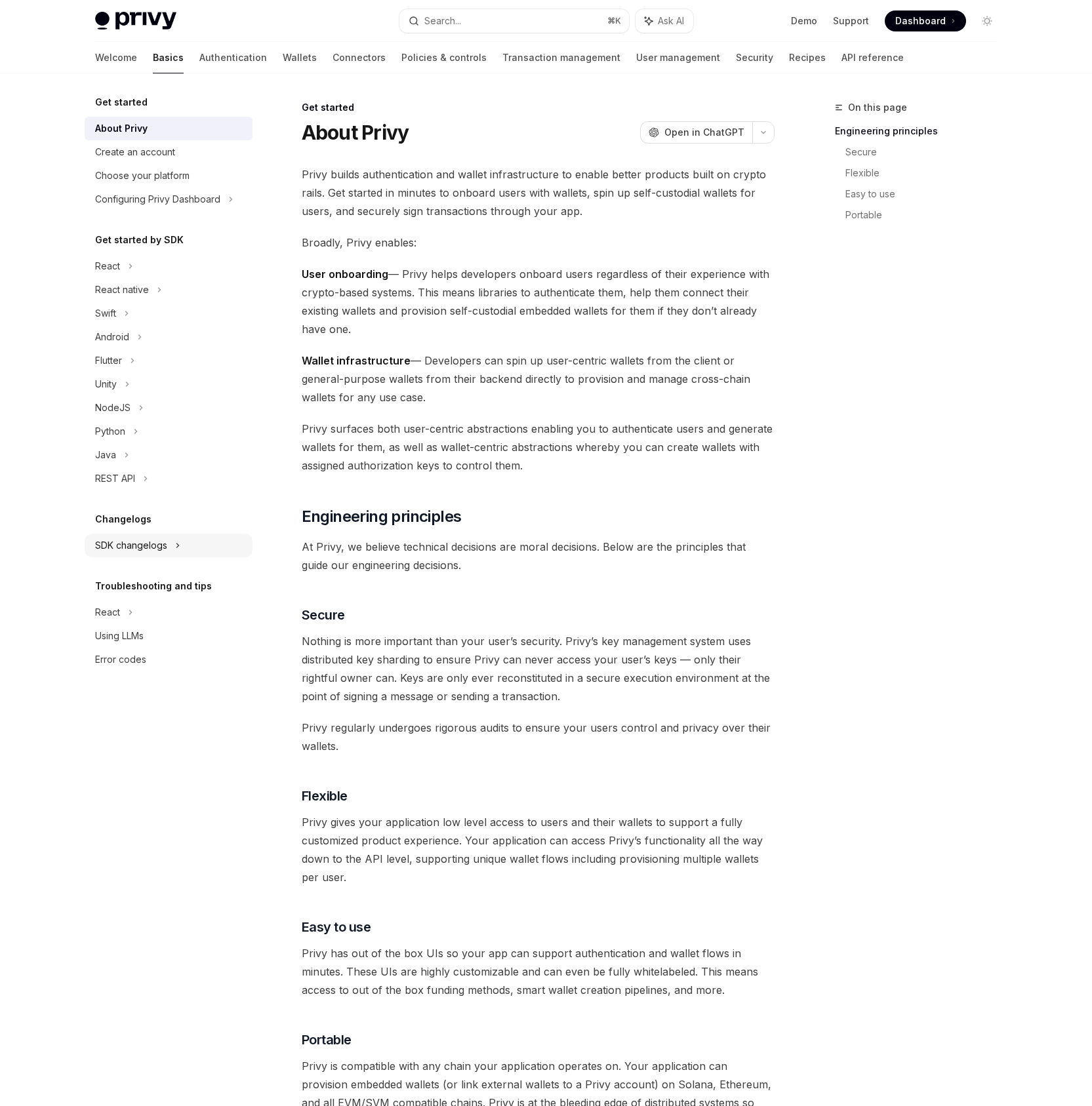 Image resolution: width=1092 pixels, height=1106 pixels. Describe the element at coordinates (444, 58) in the screenshot. I see `a: Policies & controls` at that location.